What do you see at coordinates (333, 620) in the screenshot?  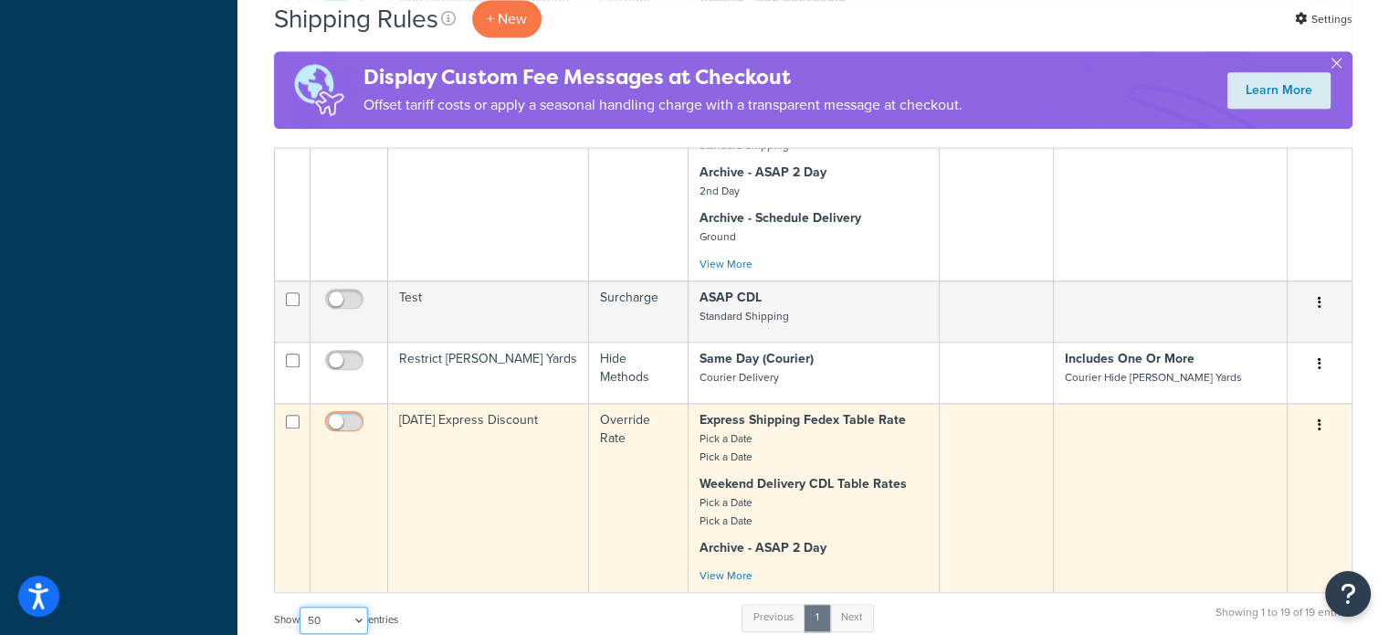 I see `select: Showentries` at bounding box center [333, 620].